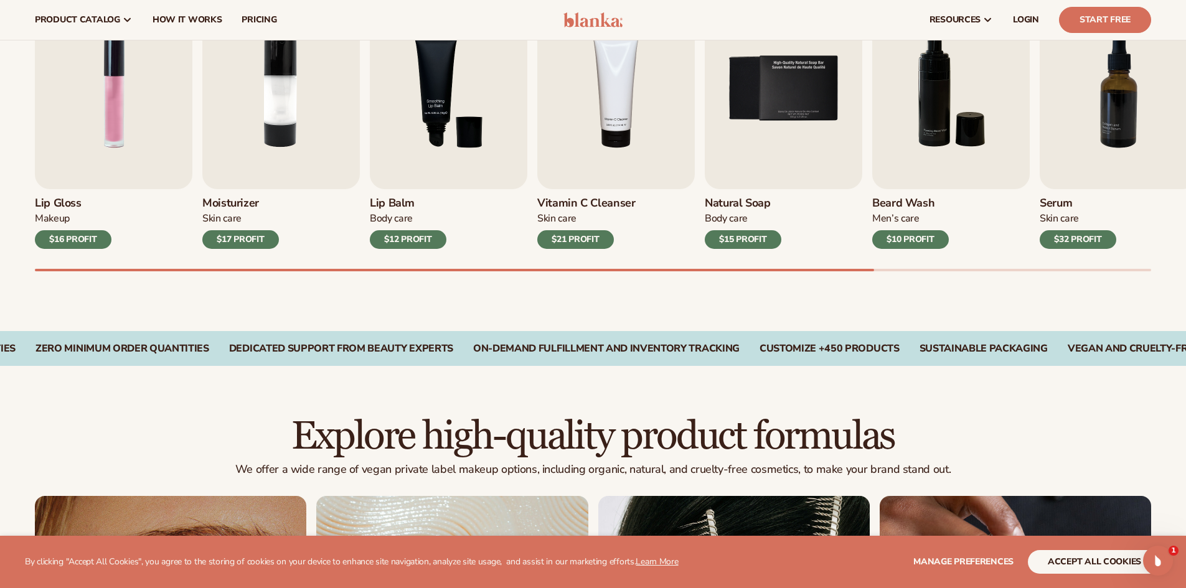 The height and width of the screenshot is (588, 1186). What do you see at coordinates (73, 240) in the screenshot?
I see `div: $16 PROFIT` at bounding box center [73, 240].